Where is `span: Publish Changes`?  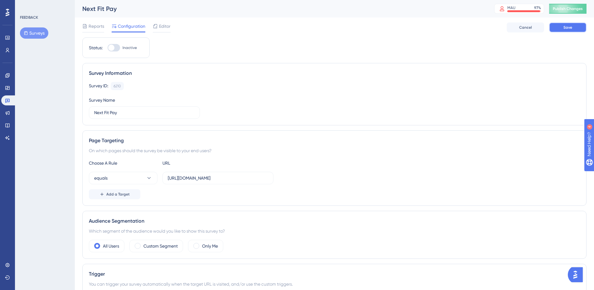 span: Publish Changes is located at coordinates (567, 9).